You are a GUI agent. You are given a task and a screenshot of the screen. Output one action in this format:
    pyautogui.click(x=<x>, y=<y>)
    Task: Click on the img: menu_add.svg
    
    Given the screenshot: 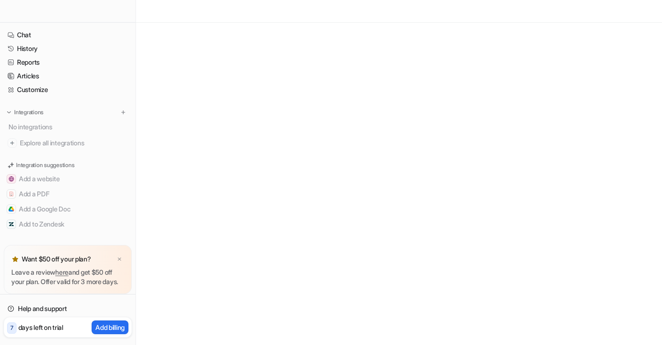 What is the action you would take?
    pyautogui.click(x=123, y=112)
    